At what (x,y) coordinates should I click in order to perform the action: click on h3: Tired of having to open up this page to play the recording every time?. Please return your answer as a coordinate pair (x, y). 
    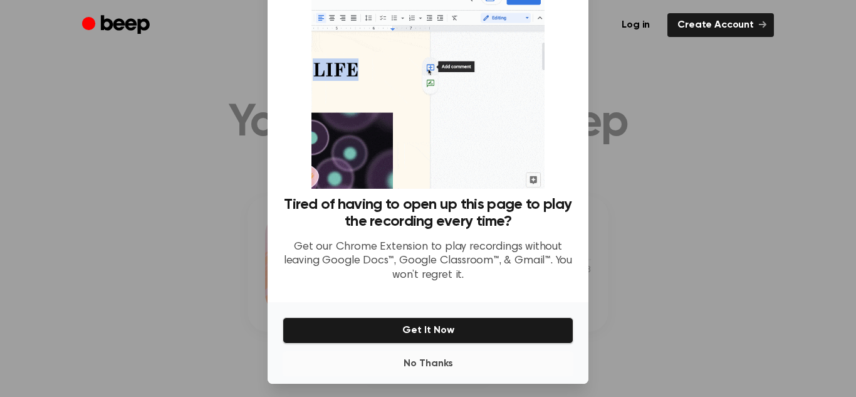
    Looking at the image, I should click on (428, 213).